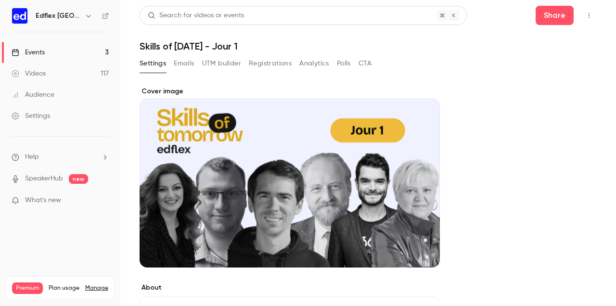 Image resolution: width=616 pixels, height=306 pixels. I want to click on a: Manage, so click(97, 288).